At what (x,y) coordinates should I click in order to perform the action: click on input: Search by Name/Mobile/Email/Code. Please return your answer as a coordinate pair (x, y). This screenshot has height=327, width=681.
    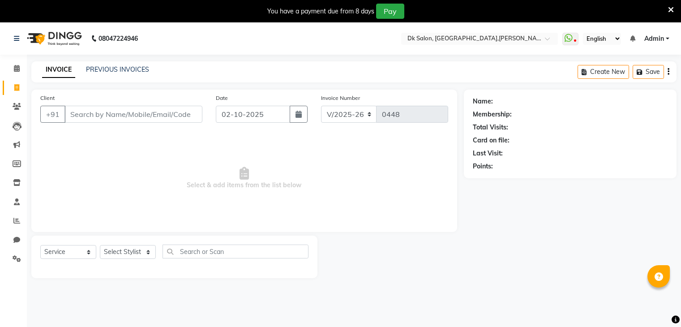
    Looking at the image, I should click on (133, 114).